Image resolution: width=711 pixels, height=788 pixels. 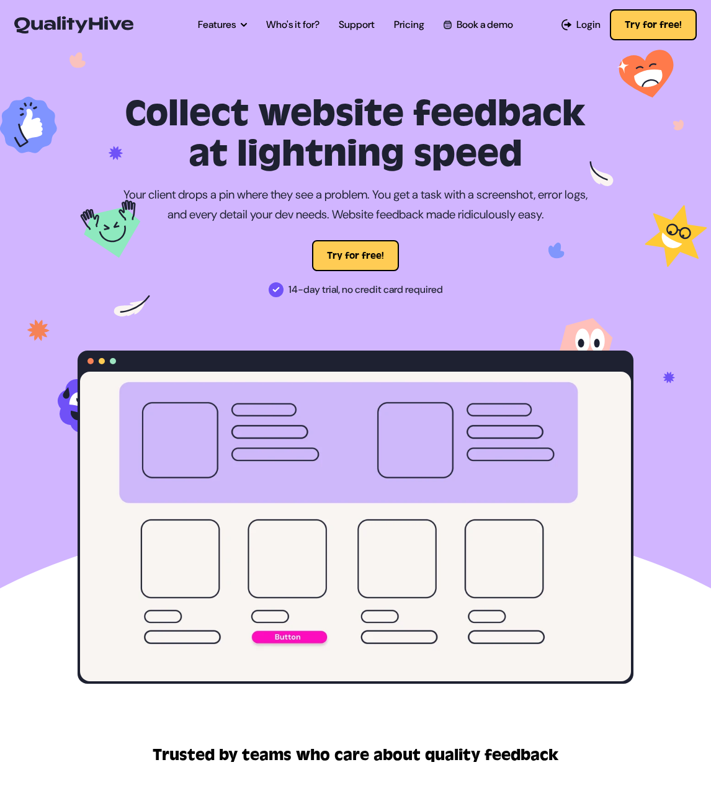 I want to click on a: Login, so click(x=580, y=25).